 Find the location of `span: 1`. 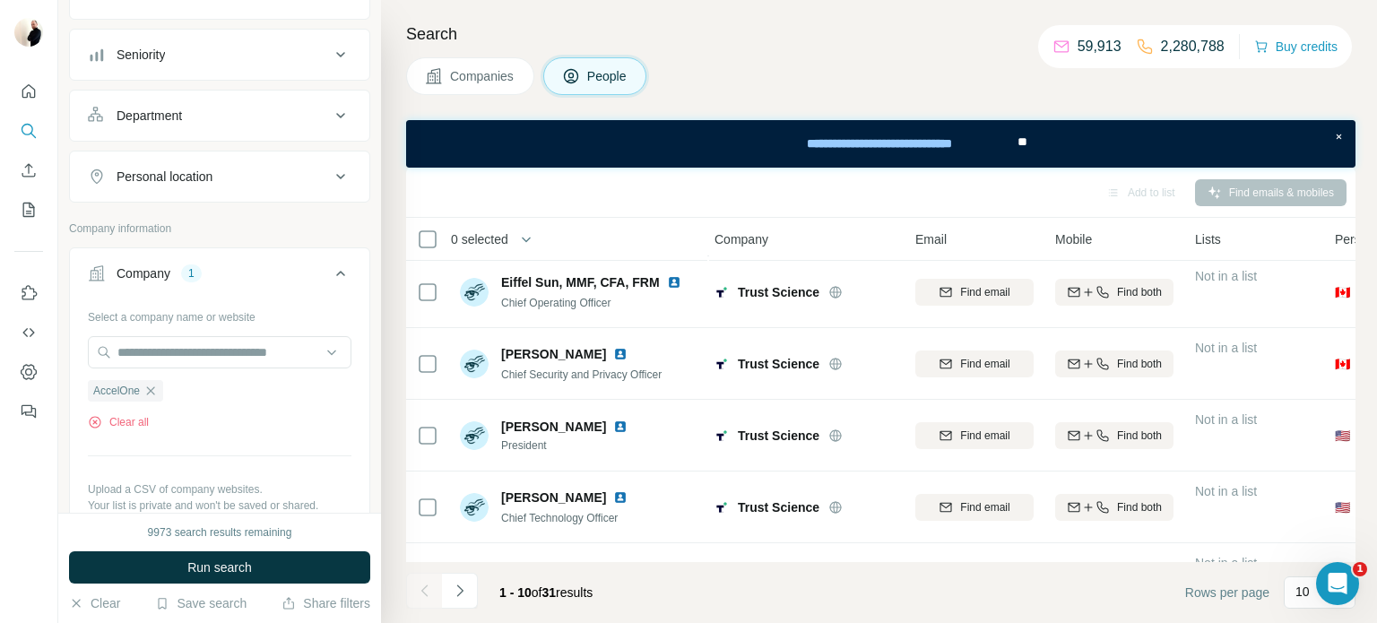

span: 1 is located at coordinates (1360, 569).